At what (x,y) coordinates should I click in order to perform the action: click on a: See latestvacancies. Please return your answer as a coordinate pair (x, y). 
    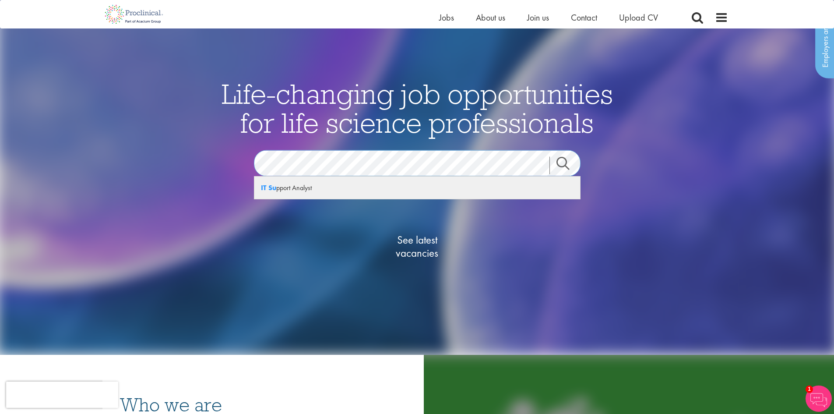
    Looking at the image, I should click on (417, 246).